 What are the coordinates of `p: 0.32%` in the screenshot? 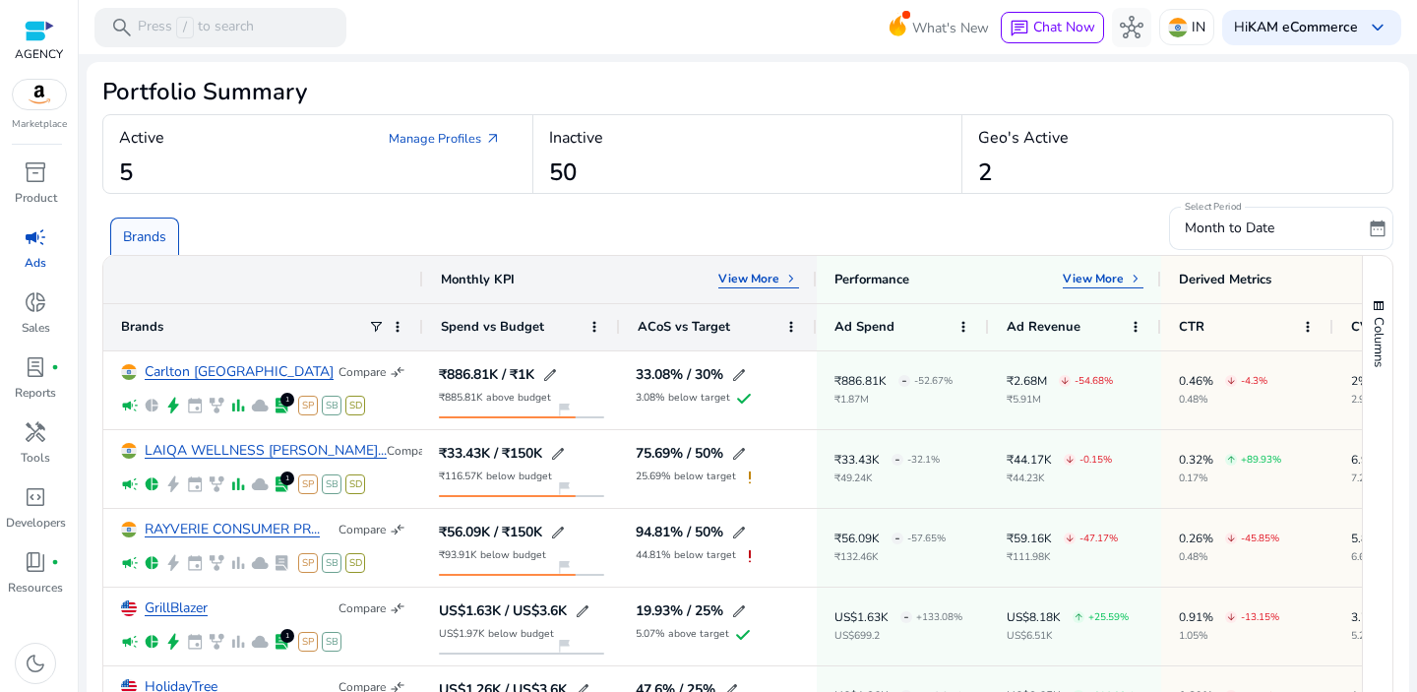 It's located at (1196, 460).